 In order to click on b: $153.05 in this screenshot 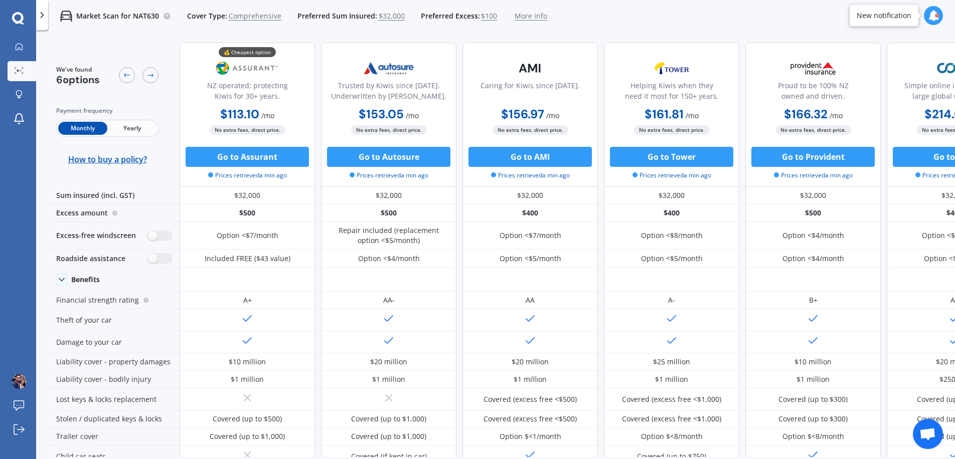, I will do `click(381, 114)`.